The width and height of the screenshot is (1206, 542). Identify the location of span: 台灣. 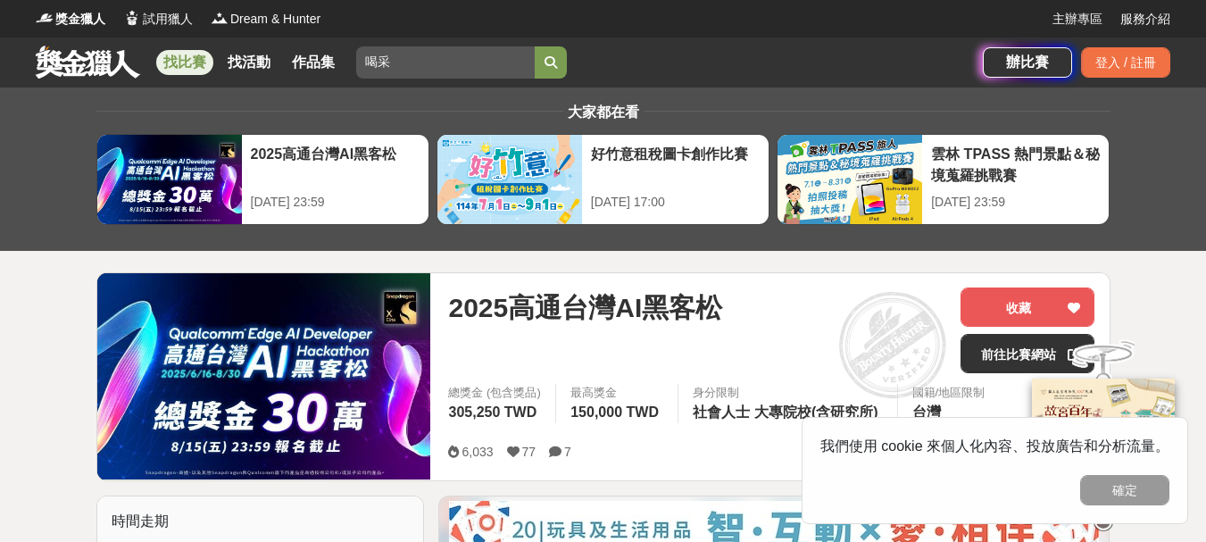
(927, 412).